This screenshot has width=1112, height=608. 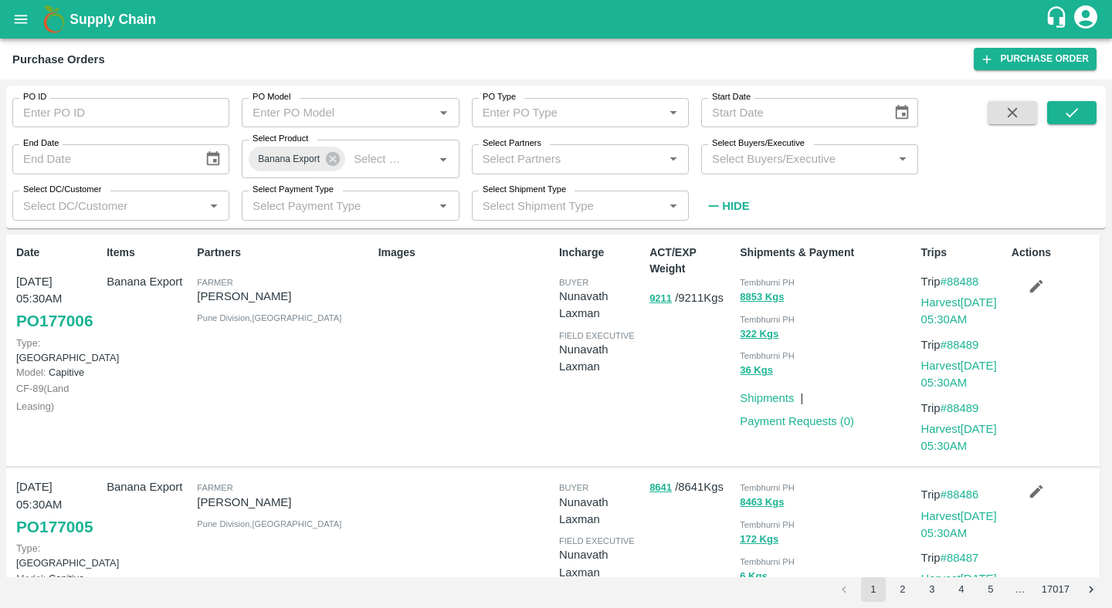 What do you see at coordinates (932, 590) in the screenshot?
I see `button: Go to page 3` at bounding box center [932, 590].